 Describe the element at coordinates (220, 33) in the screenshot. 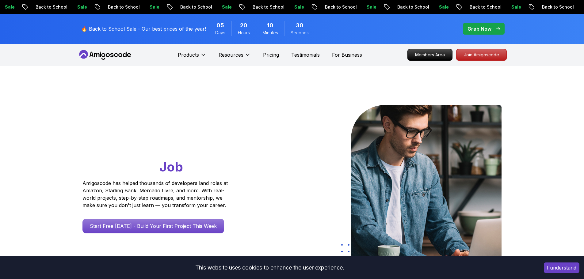

I see `span: Days` at that location.